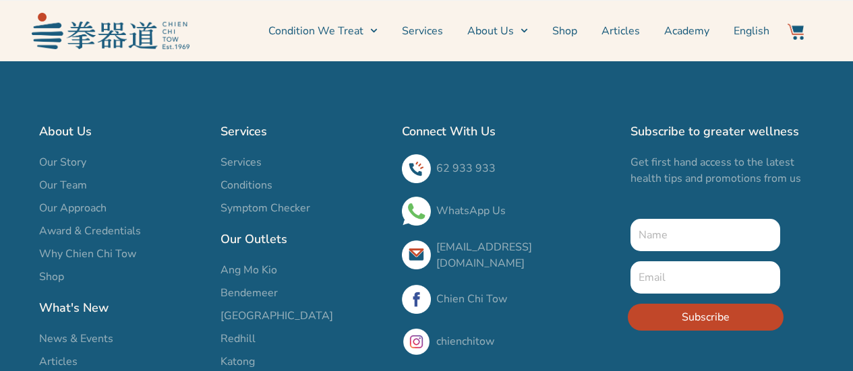 The height and width of the screenshot is (371, 853). Describe the element at coordinates (466, 169) in the screenshot. I see `a: 62 933 933` at that location.